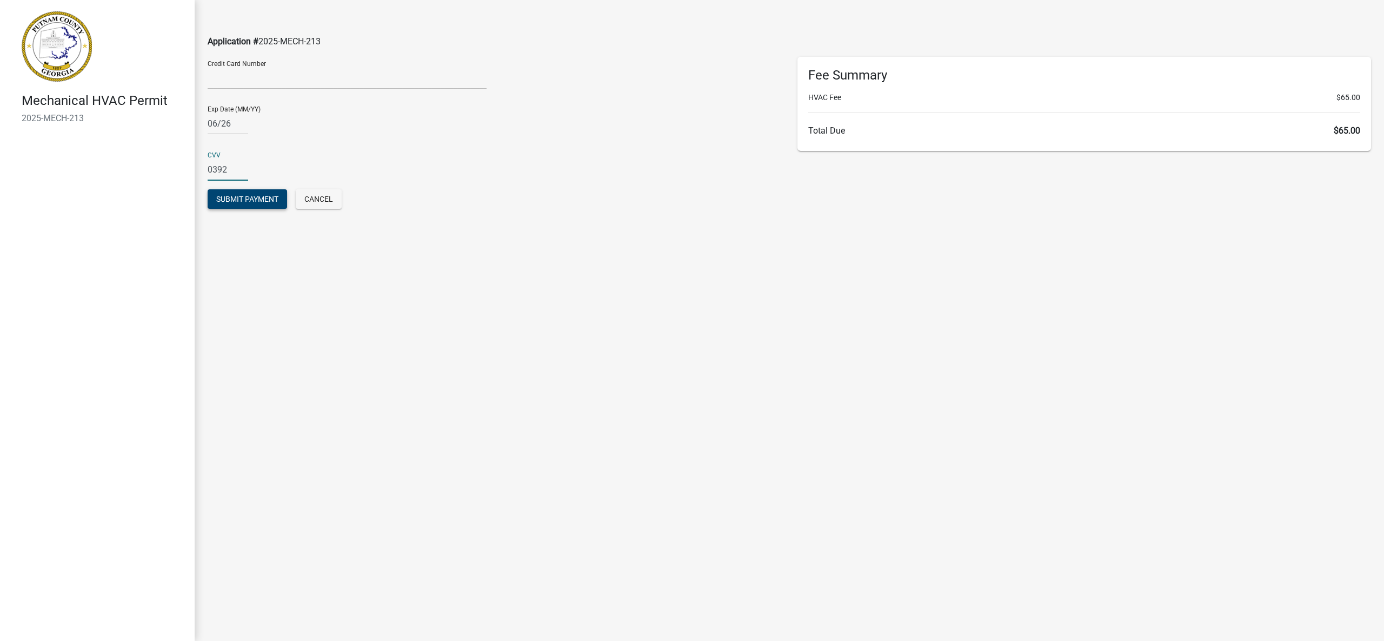 The image size is (1384, 641). Describe the element at coordinates (237, 64) in the screenshot. I see `label: Credit Card Number` at that location.